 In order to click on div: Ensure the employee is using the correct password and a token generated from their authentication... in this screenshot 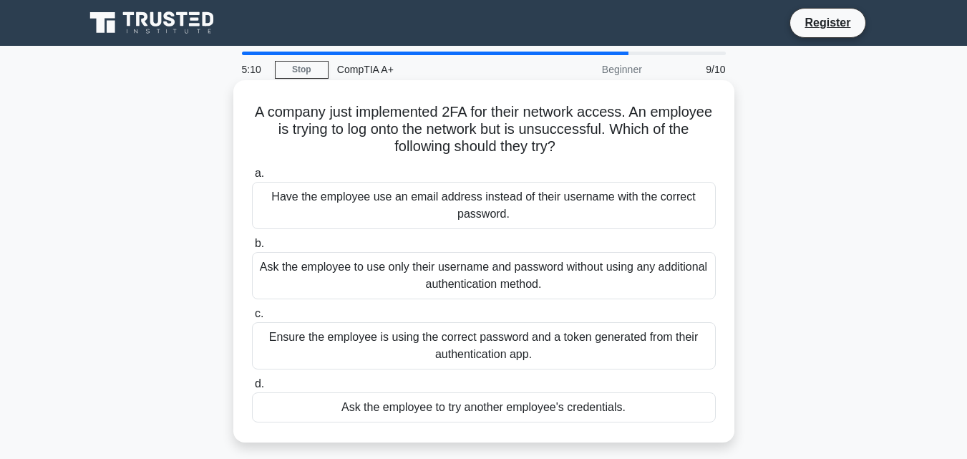, I will do `click(484, 346)`.